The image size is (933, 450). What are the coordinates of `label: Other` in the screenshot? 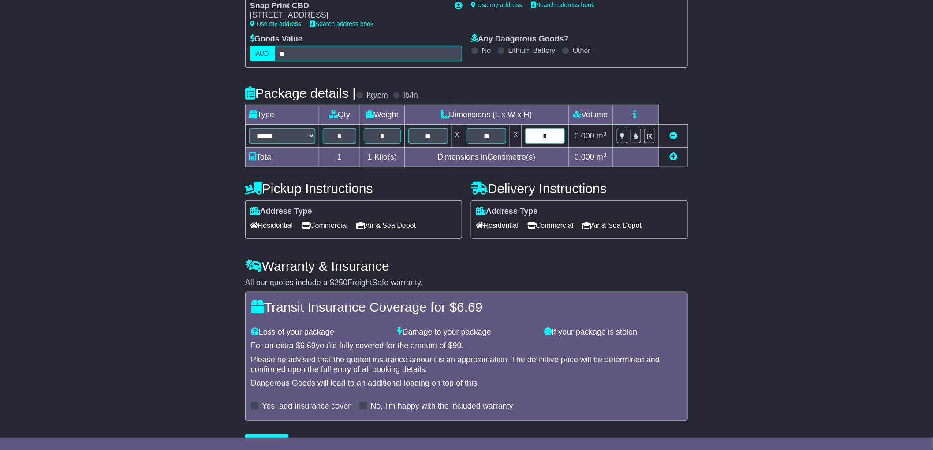 It's located at (582, 50).